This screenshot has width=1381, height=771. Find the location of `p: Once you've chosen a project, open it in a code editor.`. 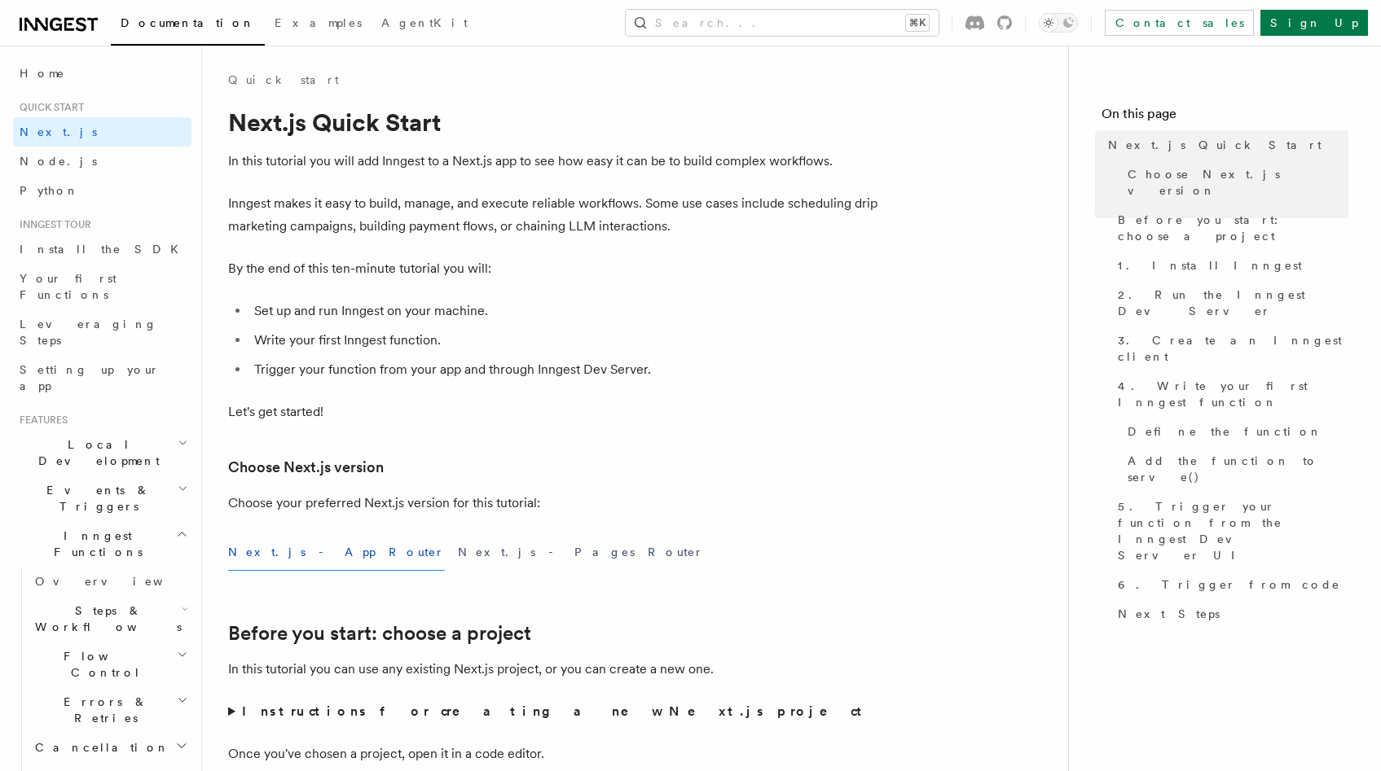

p: Once you've chosen a project, open it in a code editor. is located at coordinates (554, 754).